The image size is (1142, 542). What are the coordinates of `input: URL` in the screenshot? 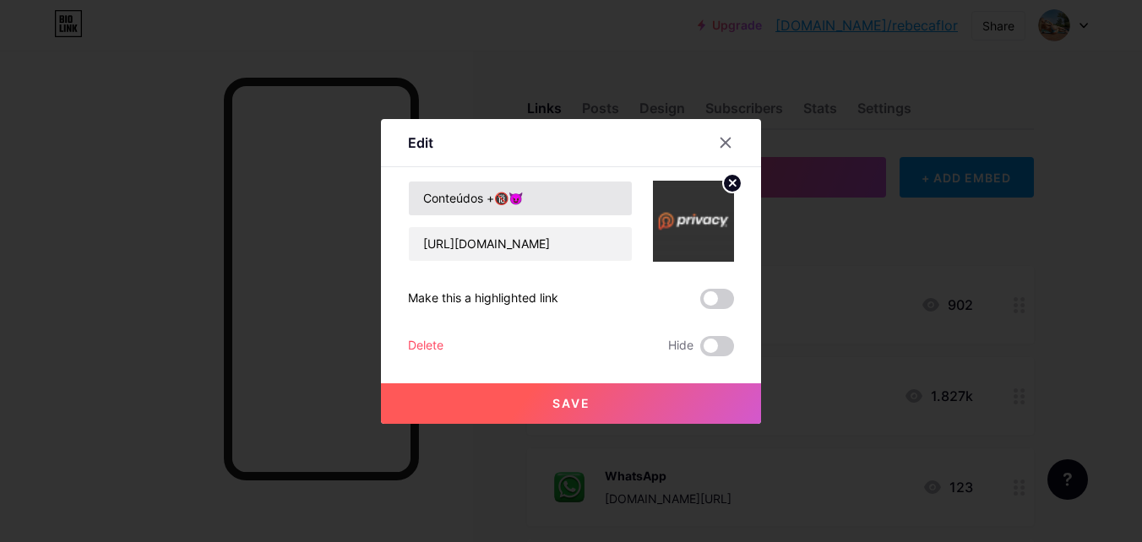 It's located at (520, 244).